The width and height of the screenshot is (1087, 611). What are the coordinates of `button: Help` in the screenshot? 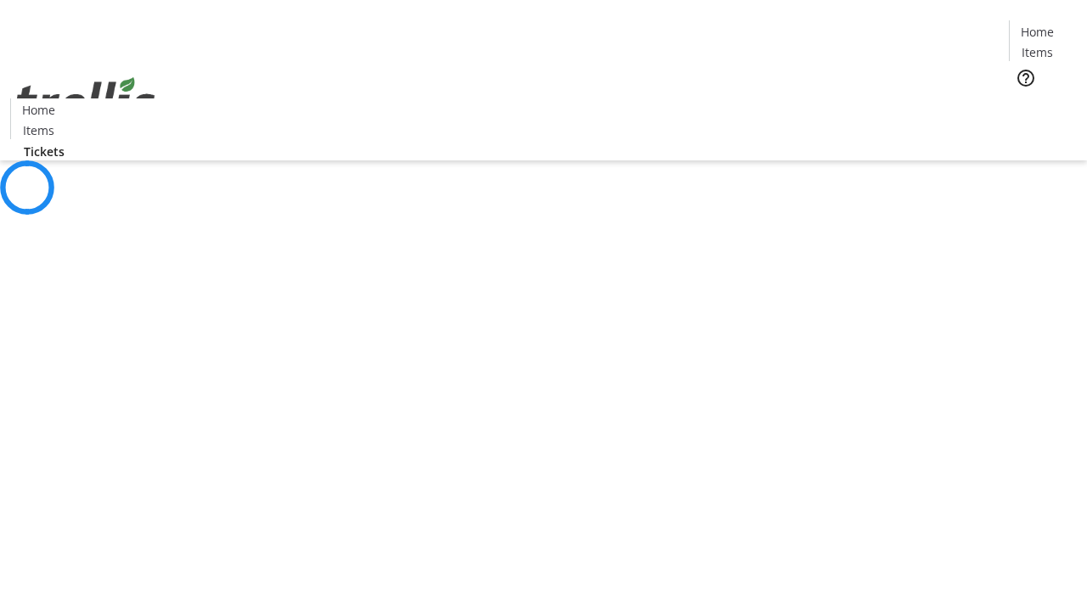 It's located at (1025, 78).